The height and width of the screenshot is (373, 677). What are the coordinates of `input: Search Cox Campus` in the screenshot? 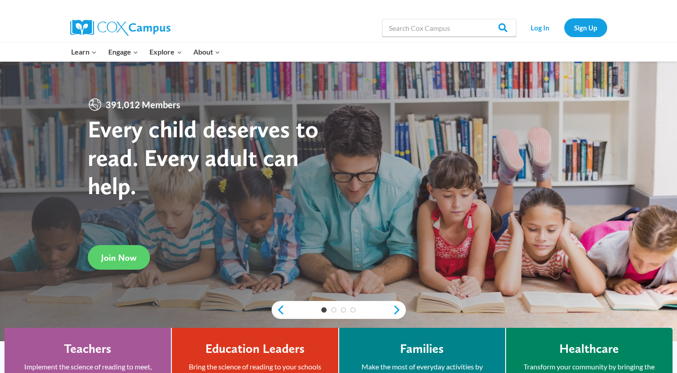 It's located at (449, 28).